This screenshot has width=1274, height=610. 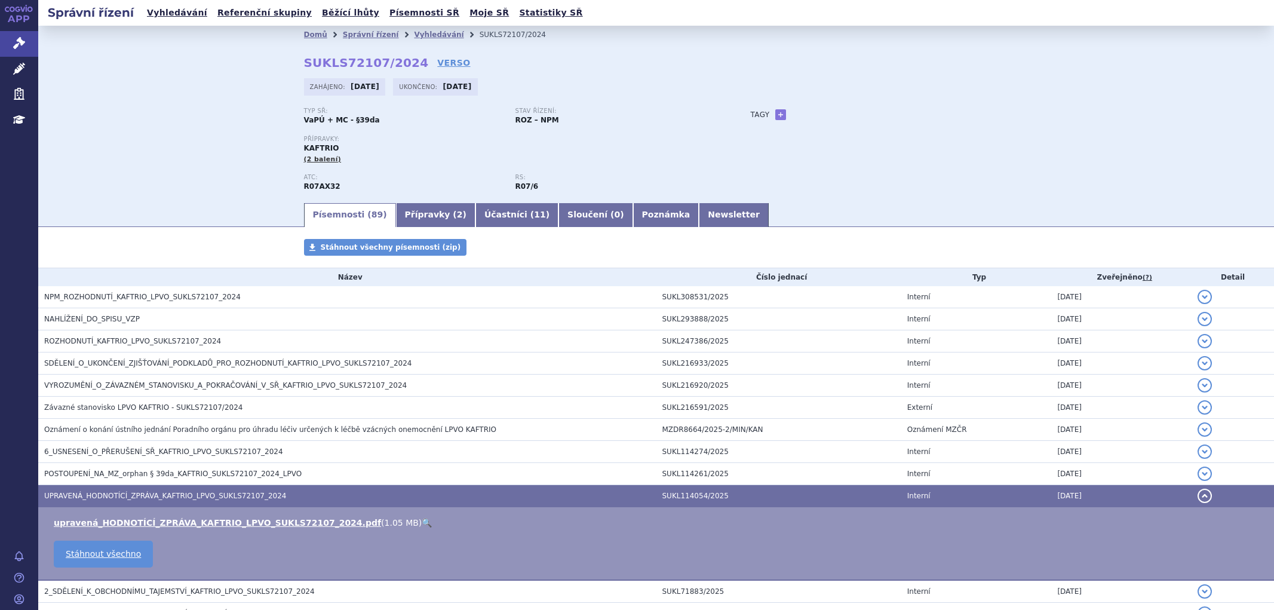 What do you see at coordinates (595, 215) in the screenshot?
I see `a: Sloučení (0)` at bounding box center [595, 215].